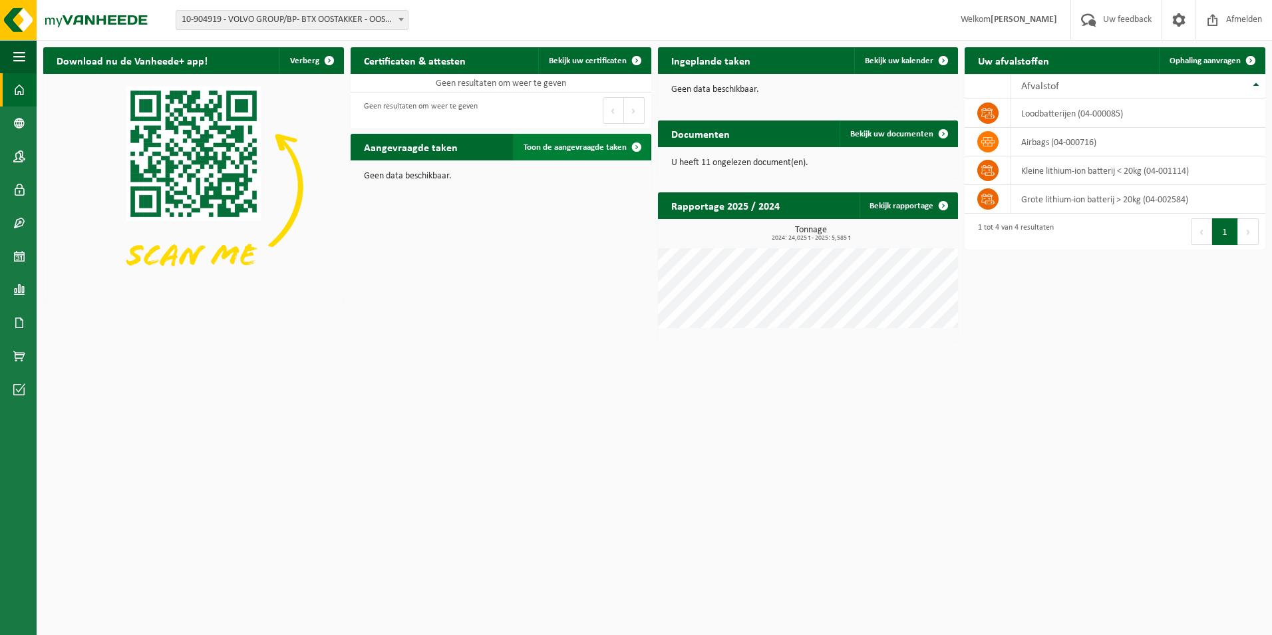  What do you see at coordinates (1225, 232) in the screenshot?
I see `button: 1` at bounding box center [1225, 232].